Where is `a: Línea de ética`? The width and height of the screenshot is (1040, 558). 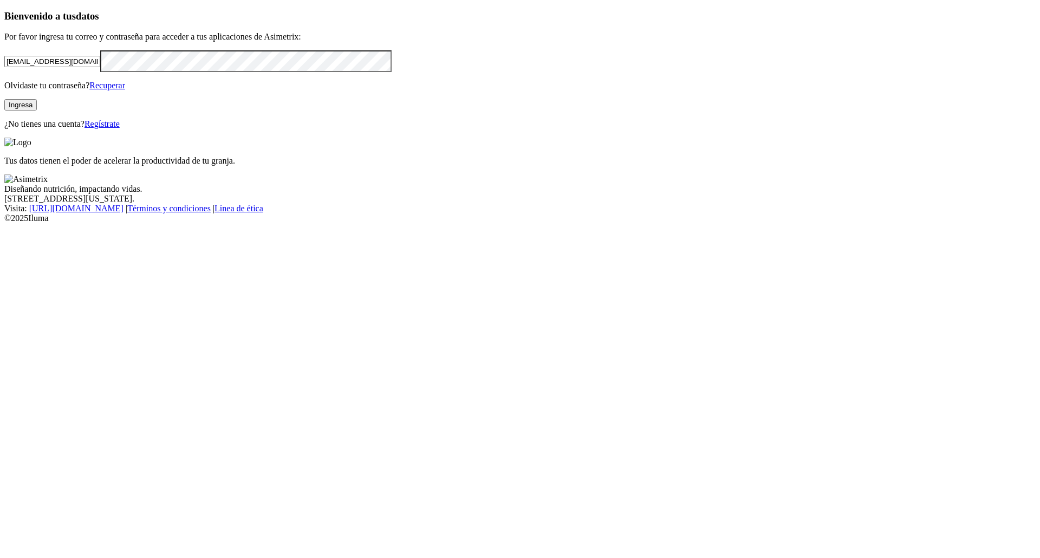
a: Línea de ética is located at coordinates (239, 208).